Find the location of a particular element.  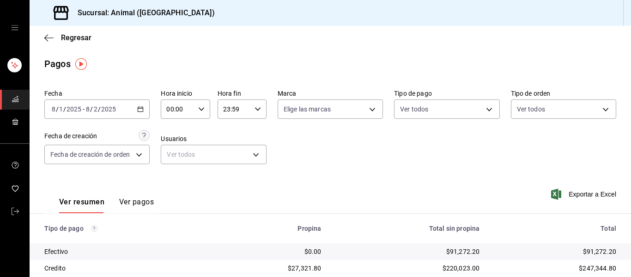

button: Exportar a Excel is located at coordinates (585, 194).